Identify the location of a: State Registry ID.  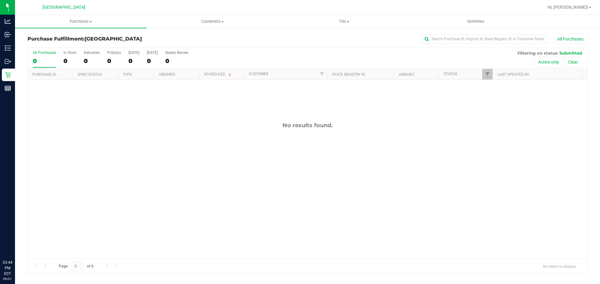
(348, 75).